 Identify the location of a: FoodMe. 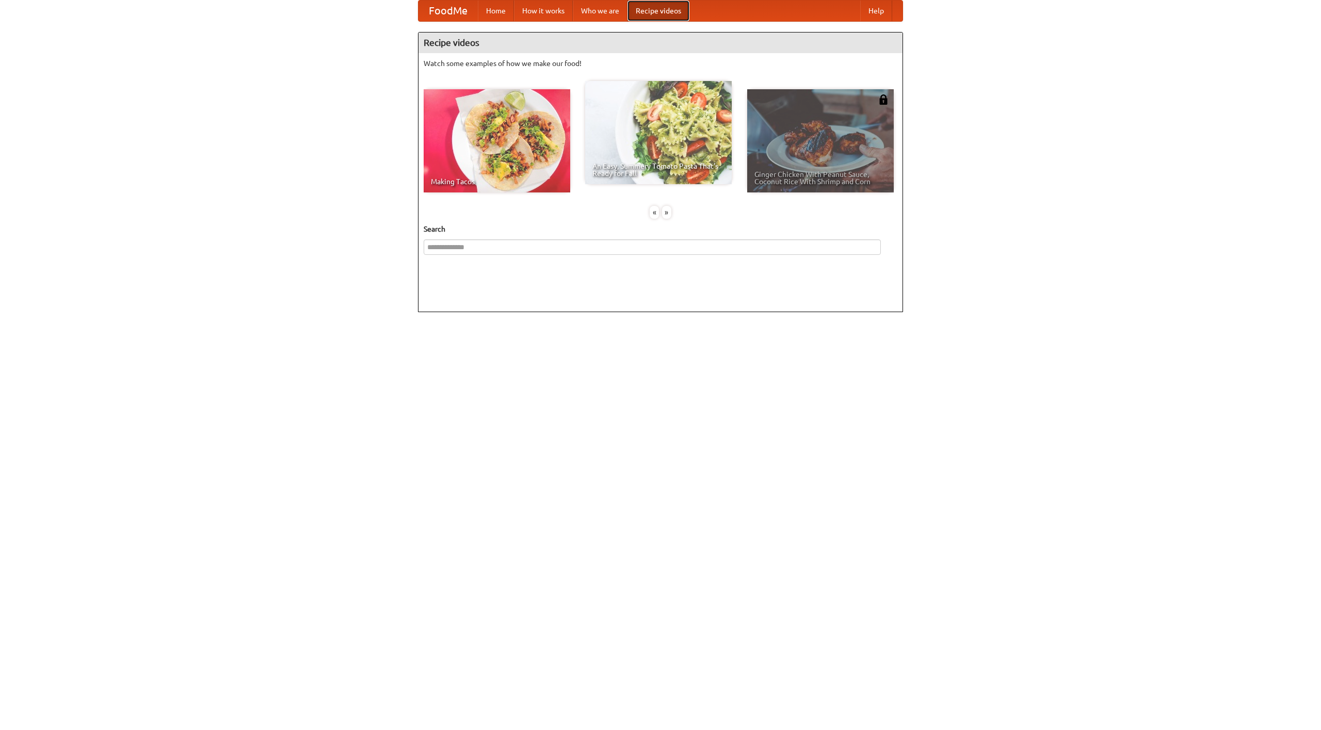
(448, 11).